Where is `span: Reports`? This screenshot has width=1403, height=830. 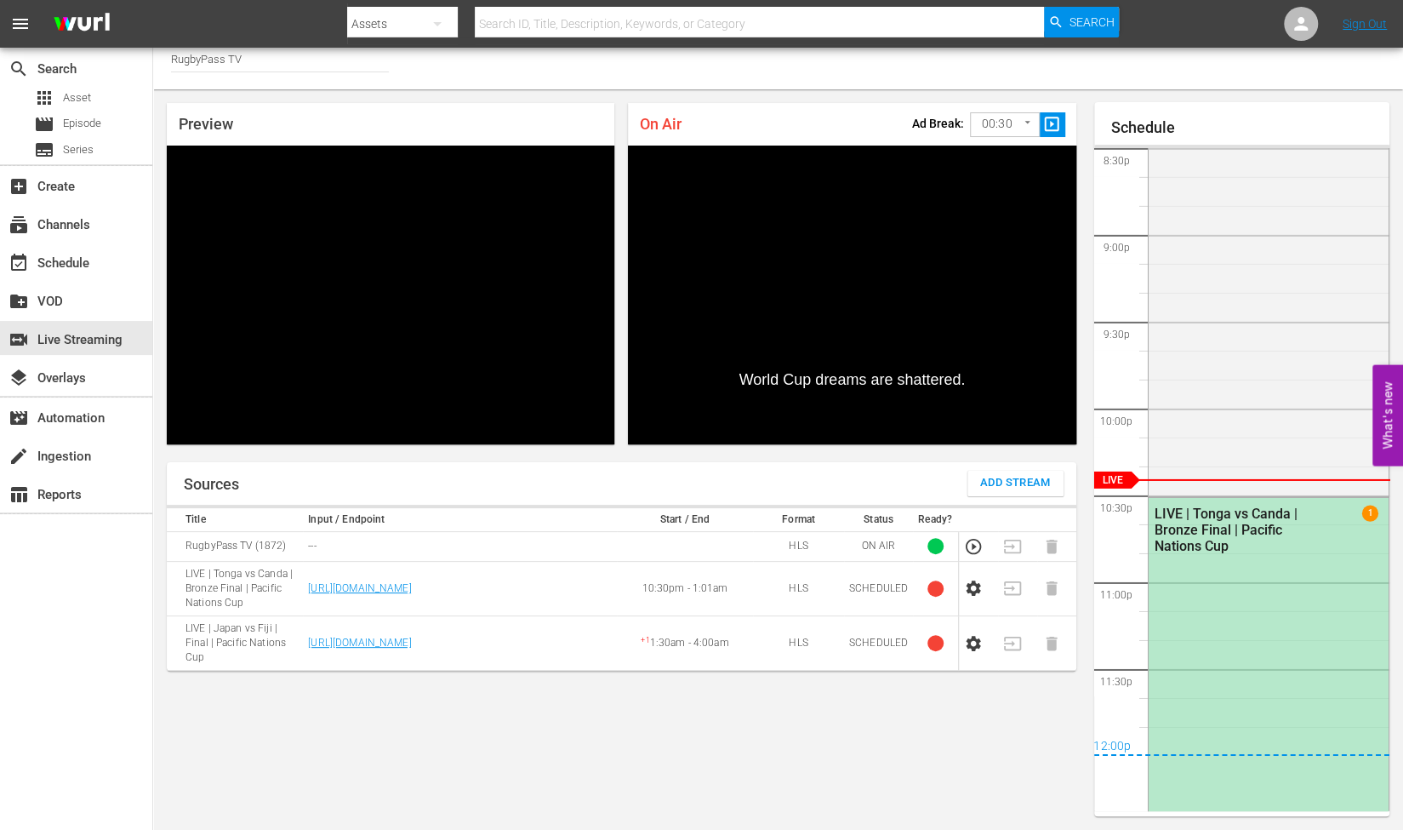 span: Reports is located at coordinates (19, 494).